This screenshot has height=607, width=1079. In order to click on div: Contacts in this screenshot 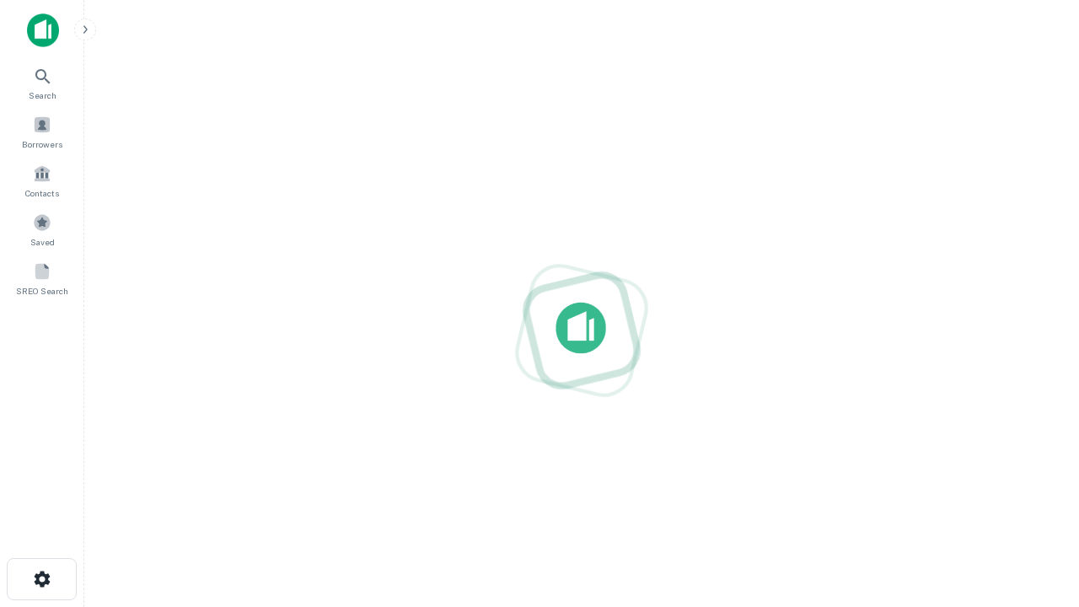, I will do `click(42, 180)`.